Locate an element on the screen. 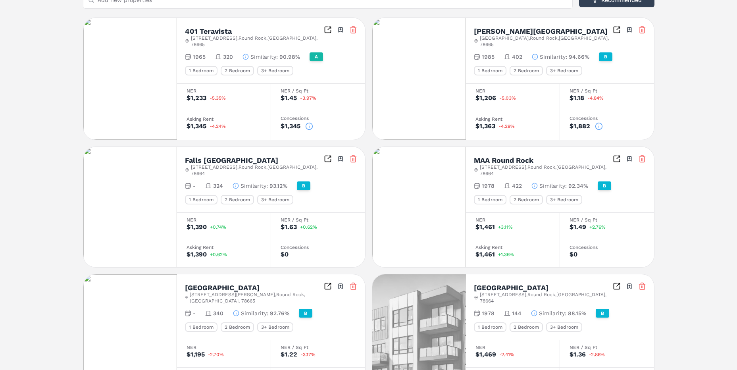  div: $1.22 is located at coordinates (289, 354).